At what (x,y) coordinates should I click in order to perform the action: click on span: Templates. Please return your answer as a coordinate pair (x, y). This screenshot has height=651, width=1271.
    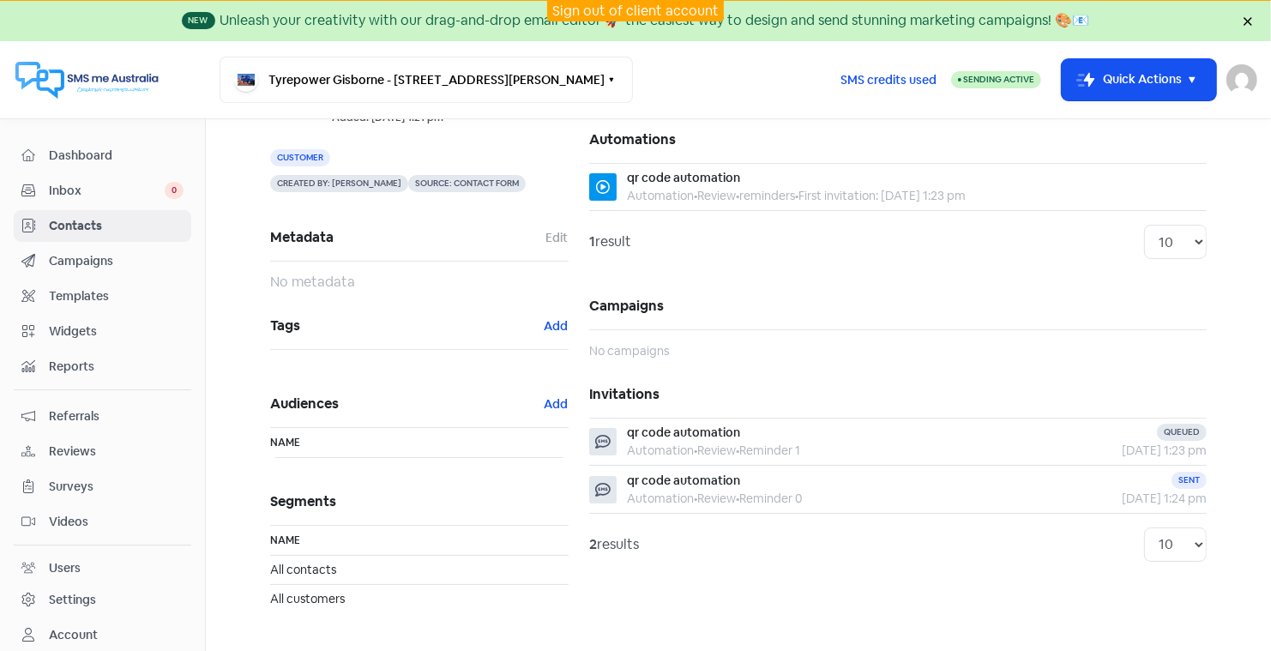
    Looking at the image, I should click on (116, 296).